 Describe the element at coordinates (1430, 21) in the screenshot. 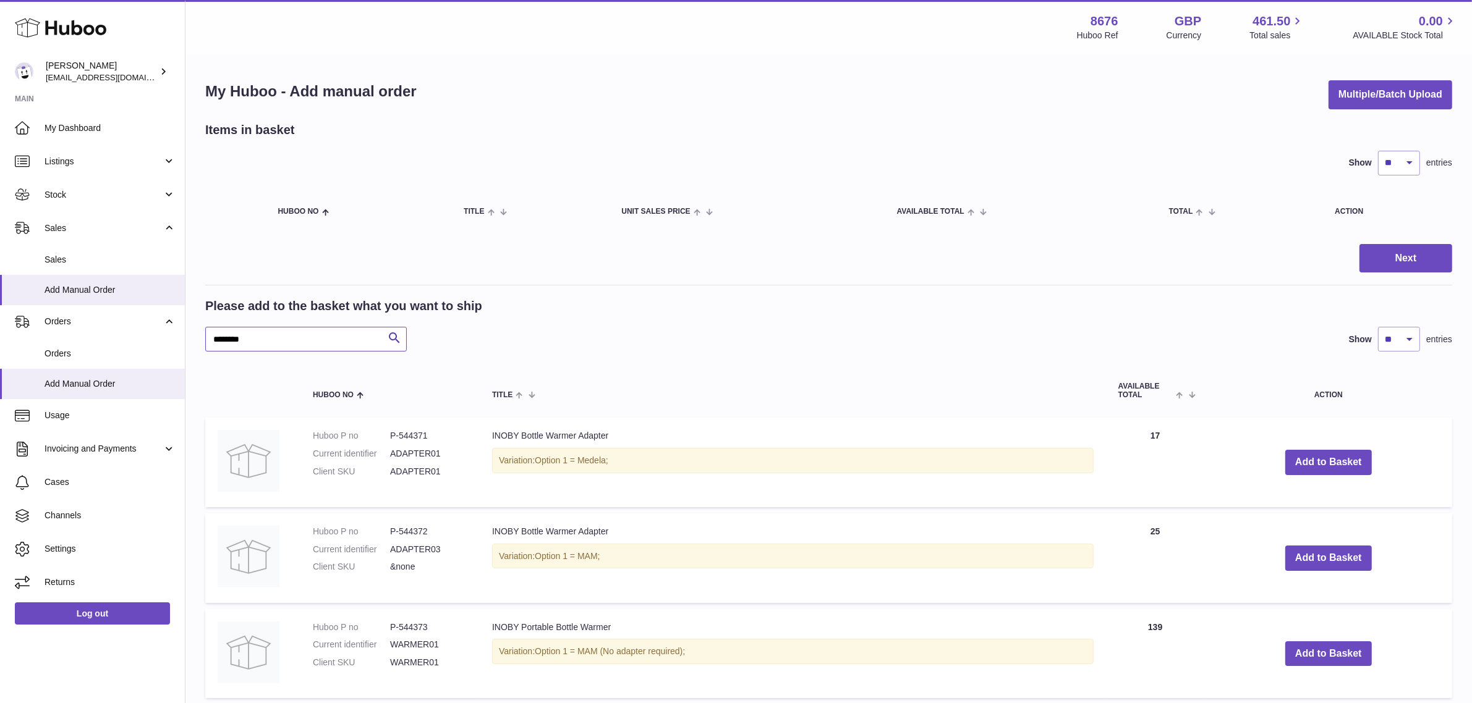

I see `span: 0.00` at that location.